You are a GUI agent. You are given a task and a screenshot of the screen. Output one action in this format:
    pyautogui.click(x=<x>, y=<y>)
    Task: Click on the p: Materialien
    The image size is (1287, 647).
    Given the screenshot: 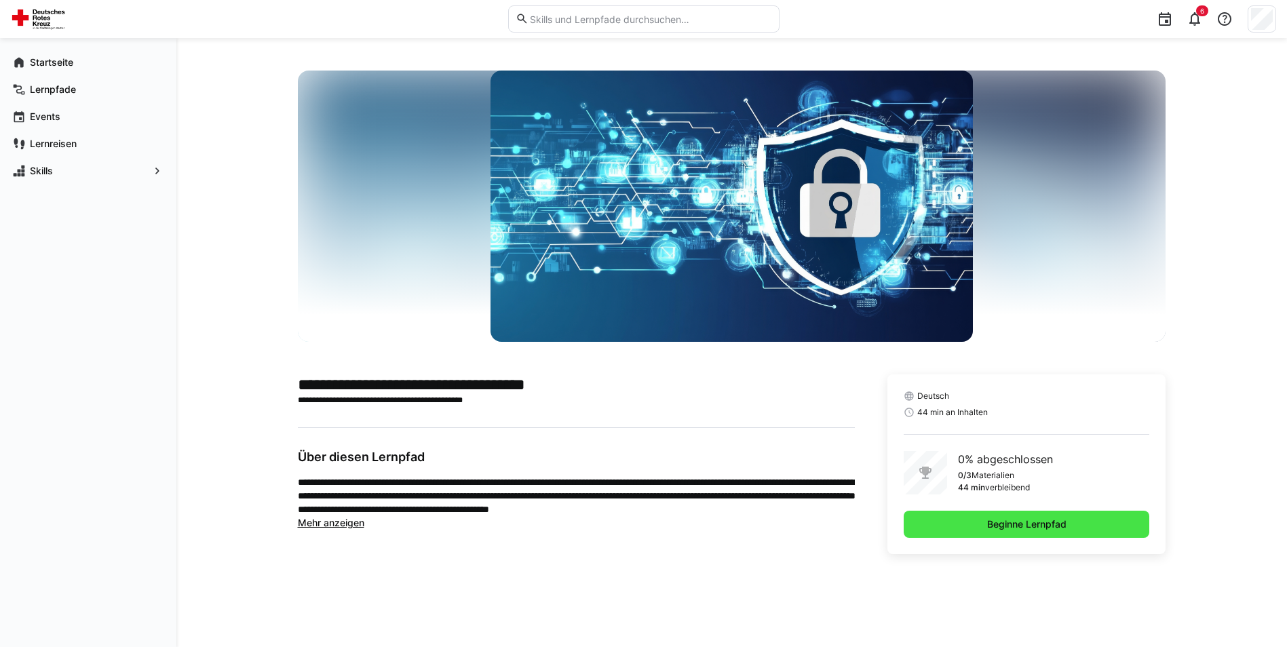 What is the action you would take?
    pyautogui.click(x=993, y=476)
    